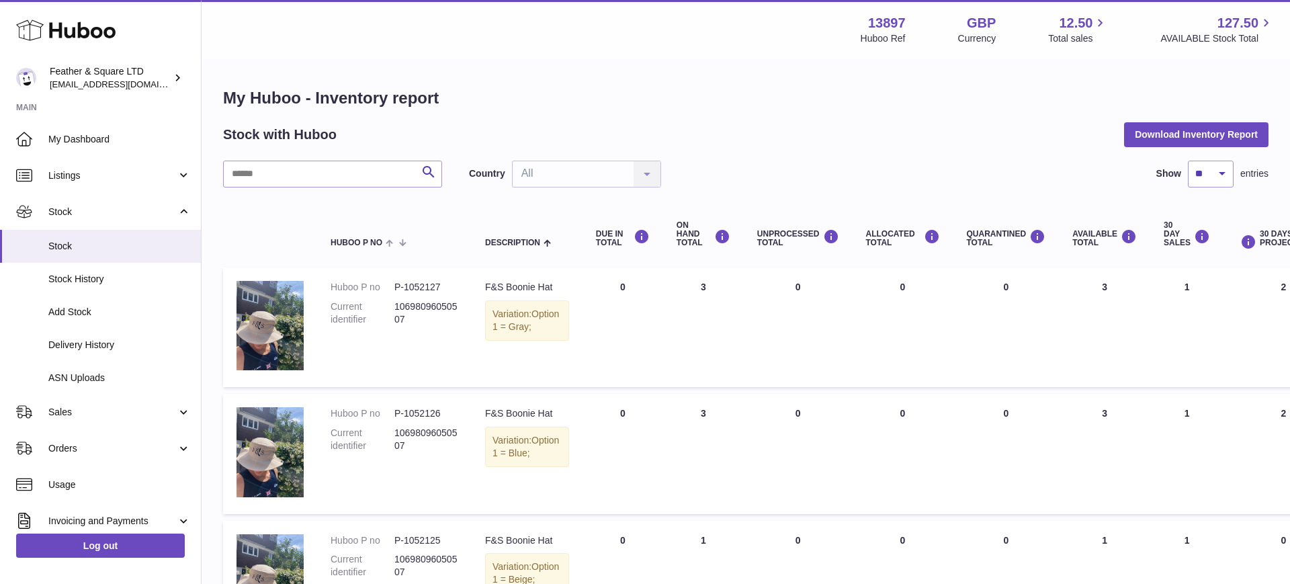 The width and height of the screenshot is (1290, 584). I want to click on strong: GBP, so click(981, 23).